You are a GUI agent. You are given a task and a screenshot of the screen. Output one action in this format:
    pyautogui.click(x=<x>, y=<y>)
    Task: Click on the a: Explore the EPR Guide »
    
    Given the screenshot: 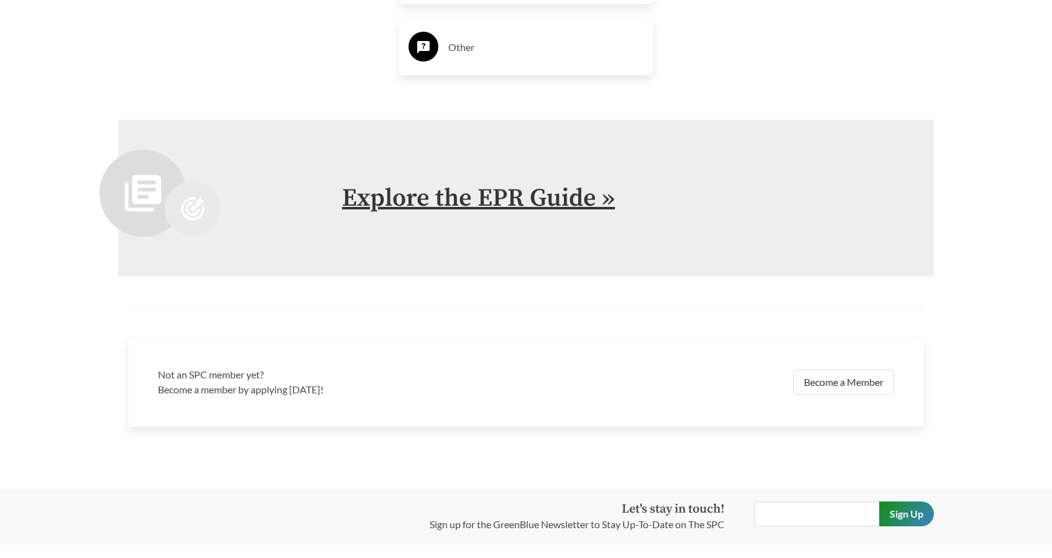 What is the action you would take?
    pyautogui.click(x=478, y=198)
    